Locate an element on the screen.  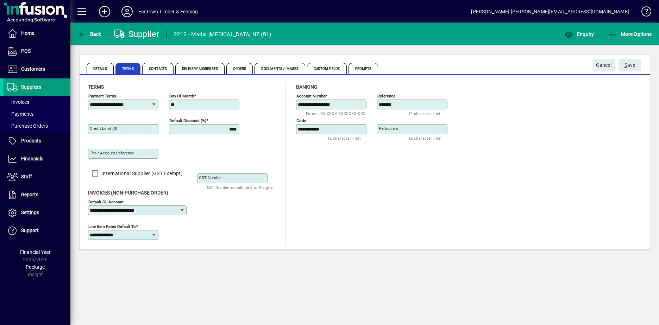
span: Support is located at coordinates (30, 231).